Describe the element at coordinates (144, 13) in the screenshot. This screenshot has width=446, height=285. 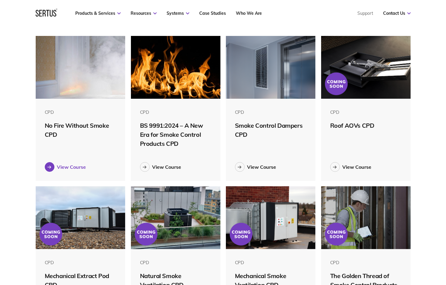
I see `a: Resources` at that location.